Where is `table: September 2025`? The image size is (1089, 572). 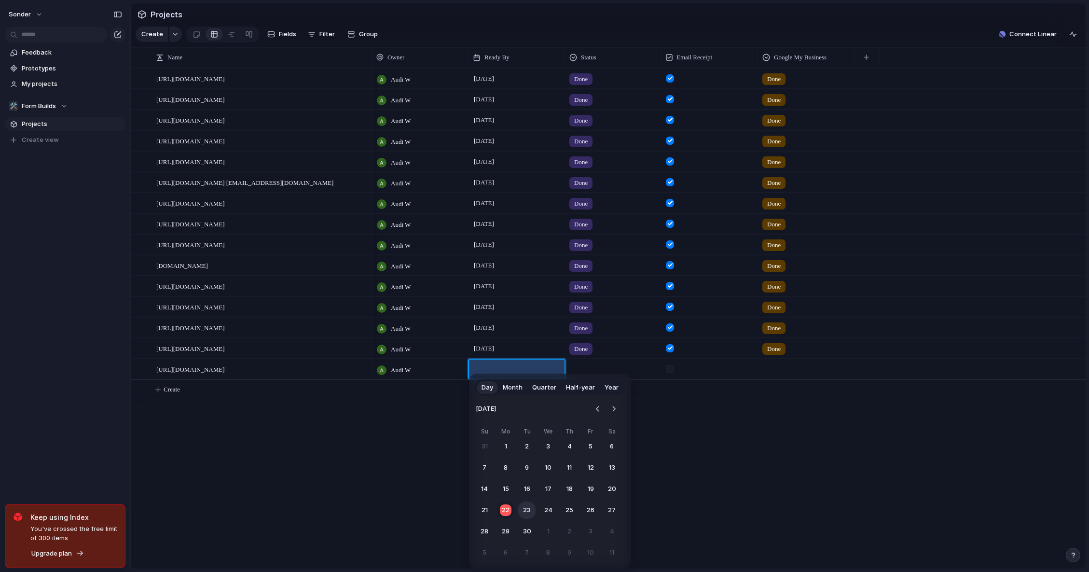
table: September 2025 is located at coordinates (548, 494).